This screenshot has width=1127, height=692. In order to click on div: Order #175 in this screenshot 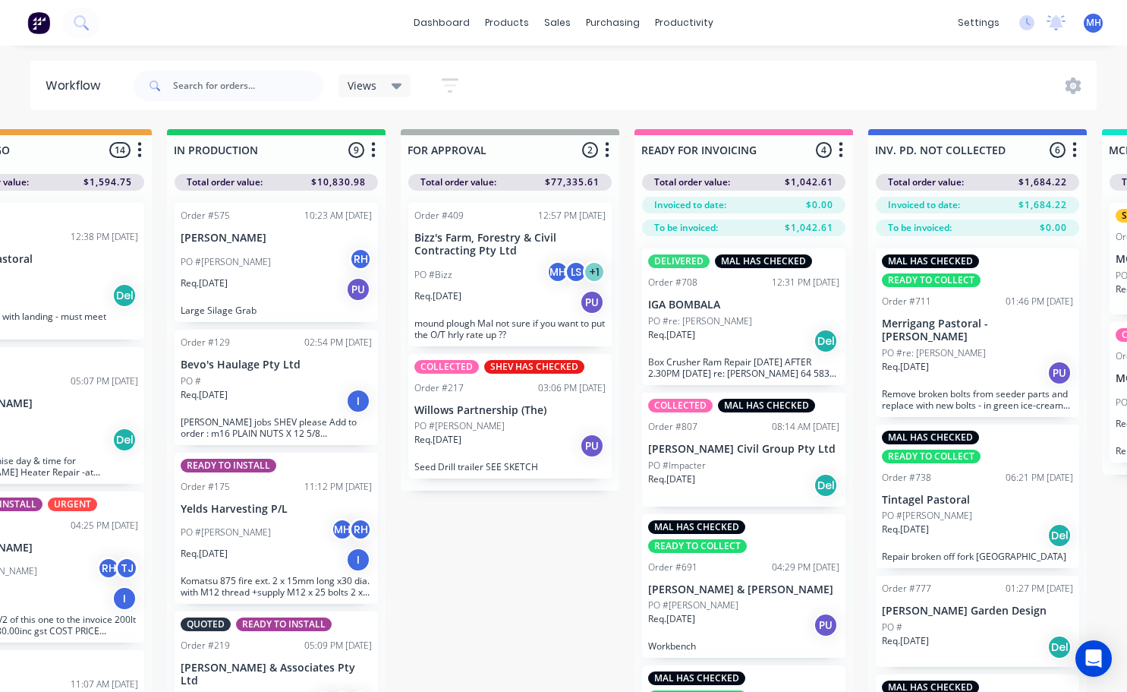, I will do `click(205, 487)`.